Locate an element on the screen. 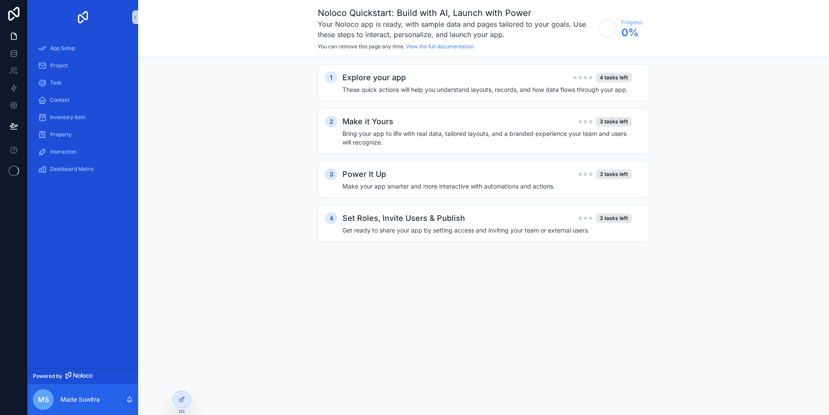 This screenshot has height=415, width=829. span: App Setup is located at coordinates (63, 48).